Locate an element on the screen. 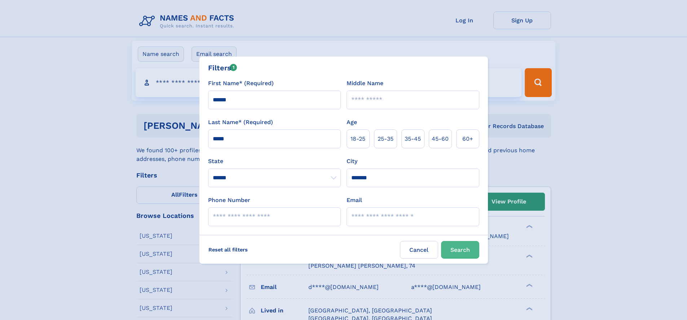  label: Reset all filters is located at coordinates (228, 250).